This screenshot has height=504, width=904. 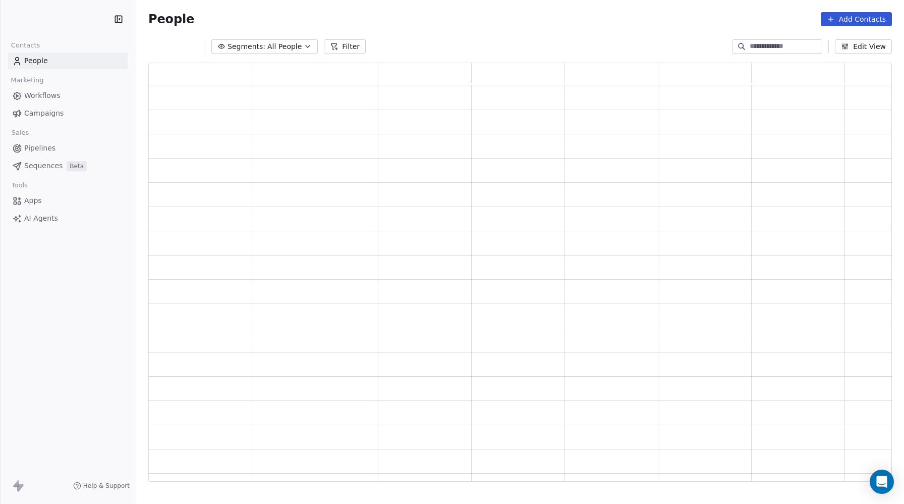 I want to click on span: Sequences, so click(x=43, y=166).